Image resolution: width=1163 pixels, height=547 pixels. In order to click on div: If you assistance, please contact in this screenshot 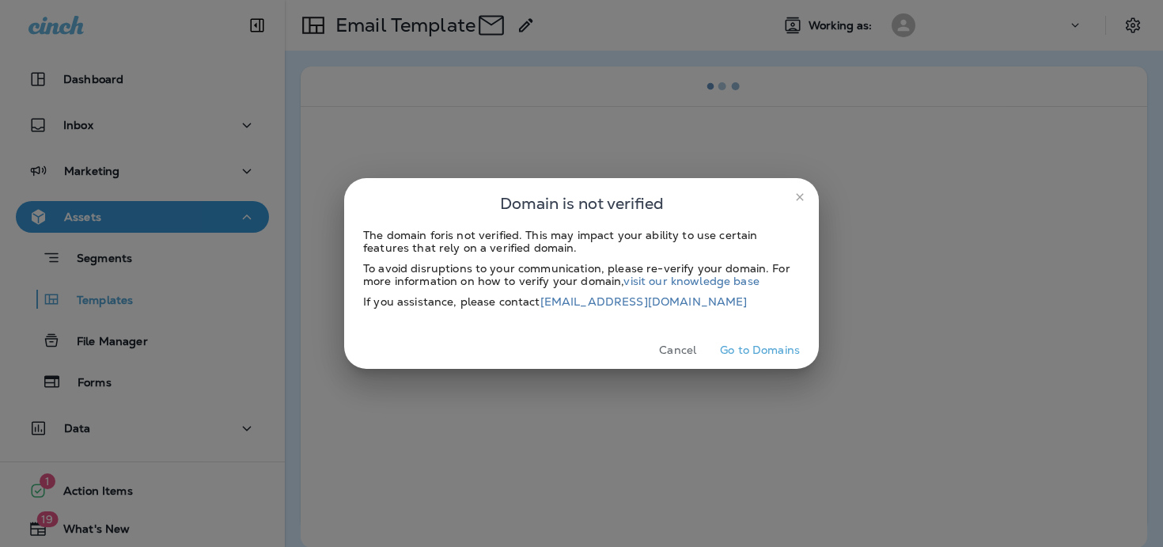, I will do `click(581, 301)`.